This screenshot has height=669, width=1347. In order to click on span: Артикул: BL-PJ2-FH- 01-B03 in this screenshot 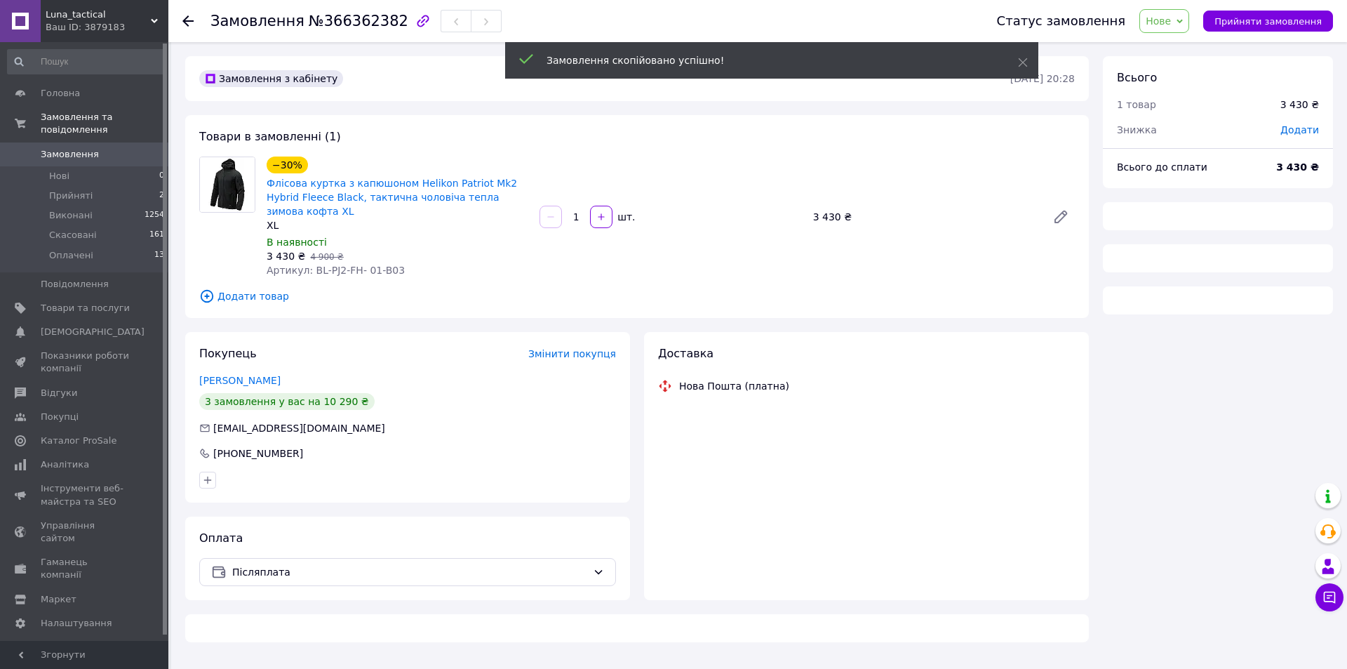, I will do `click(335, 270)`.